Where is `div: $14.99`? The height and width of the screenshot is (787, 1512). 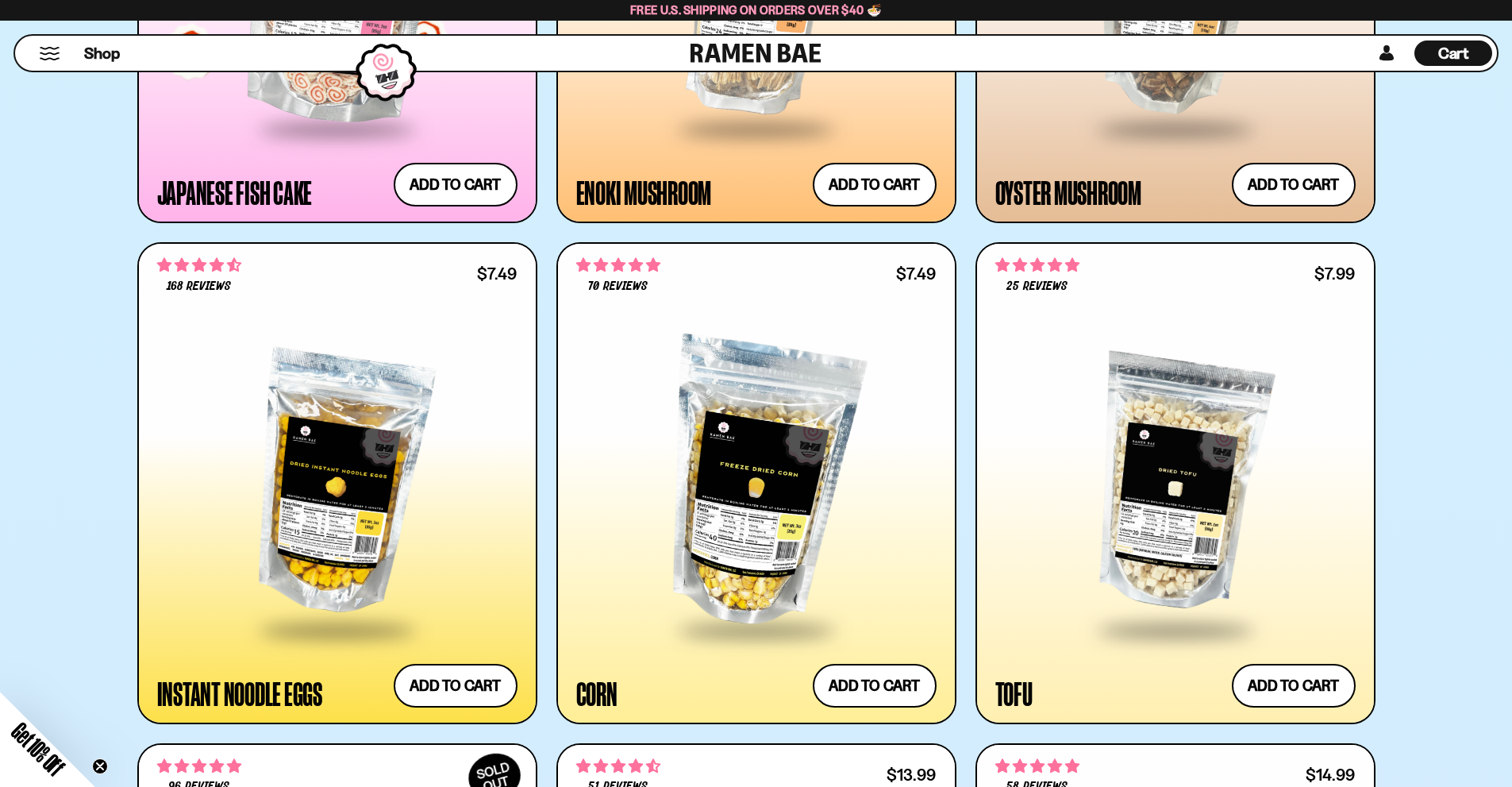 div: $14.99 is located at coordinates (1331, 774).